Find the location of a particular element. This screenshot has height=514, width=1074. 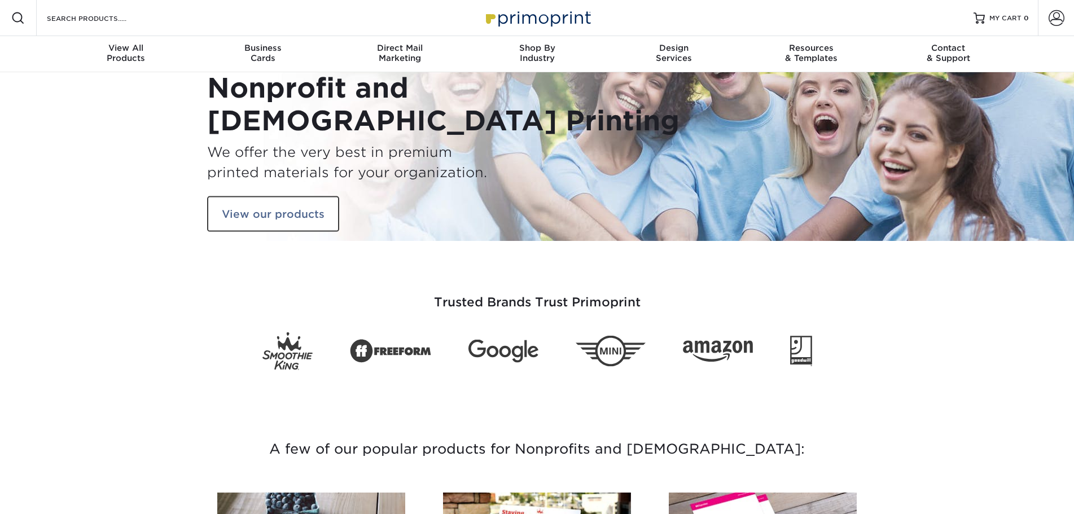

a: View our products is located at coordinates (273, 214).